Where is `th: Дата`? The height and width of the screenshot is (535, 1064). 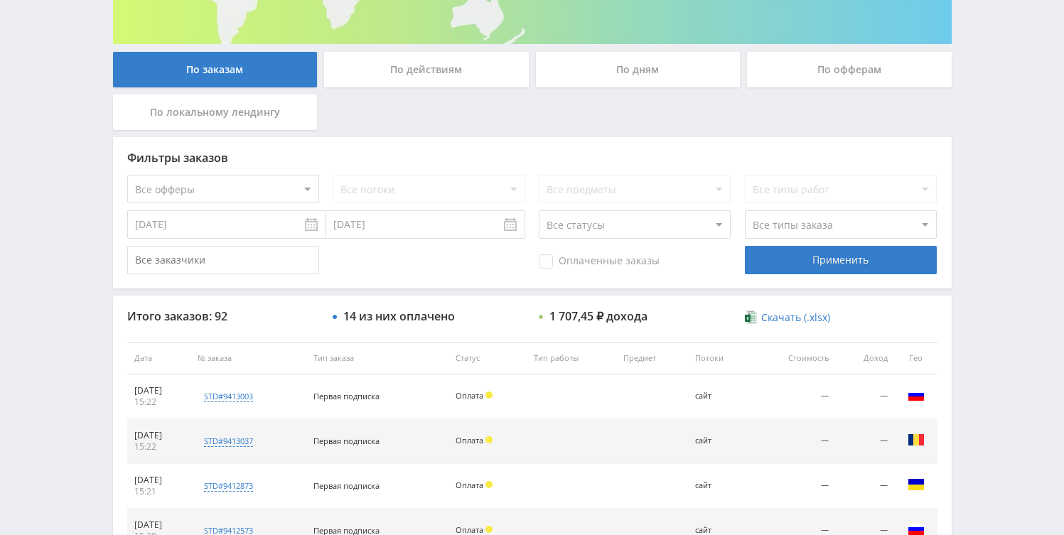 th: Дата is located at coordinates (159, 358).